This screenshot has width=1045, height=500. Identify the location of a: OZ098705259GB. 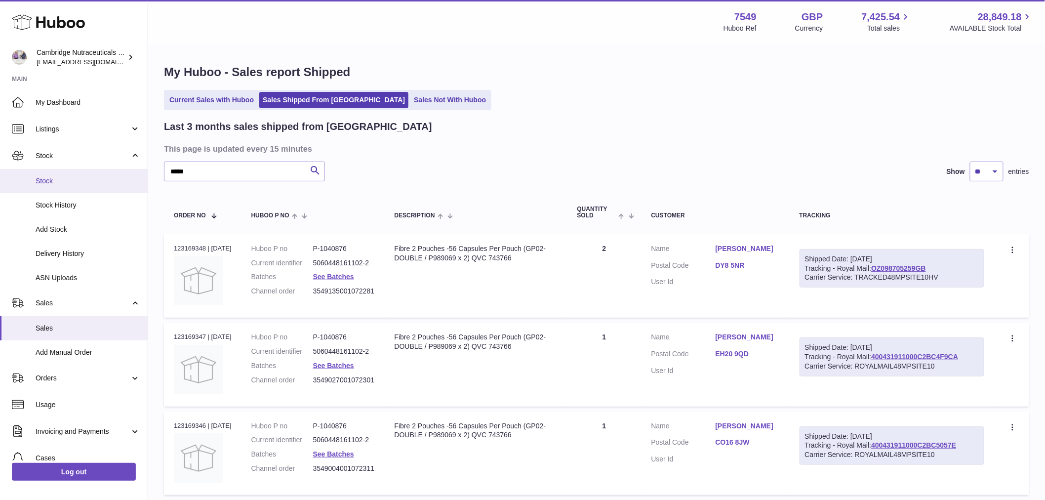
(898, 268).